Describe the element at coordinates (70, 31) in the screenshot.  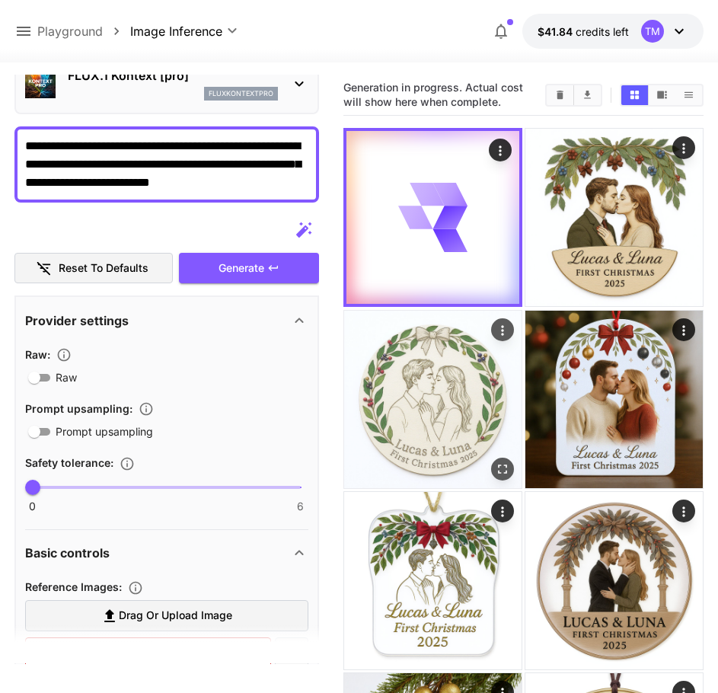
I see `a: Playground` at that location.